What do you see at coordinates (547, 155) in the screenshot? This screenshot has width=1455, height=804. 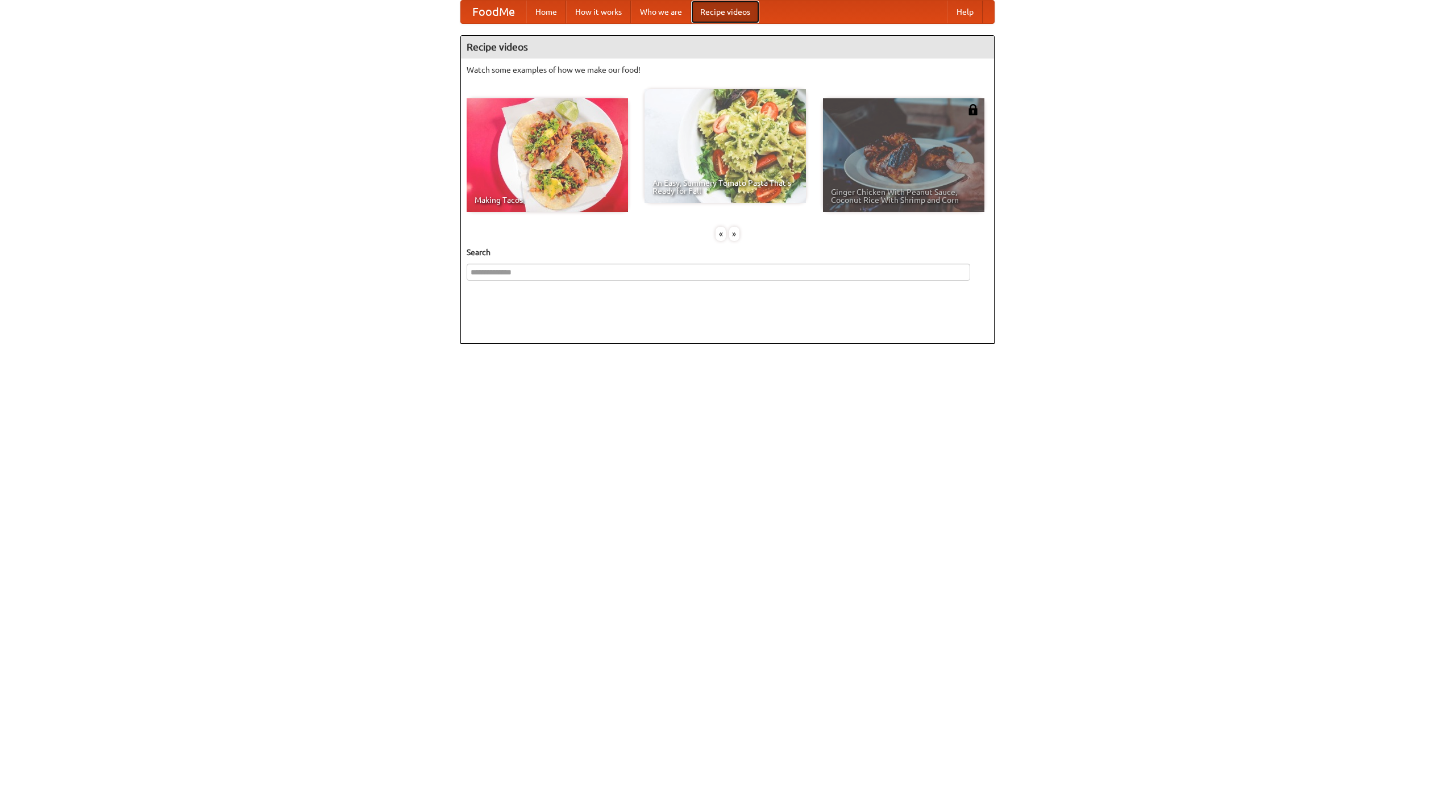 I see `a: Making Tacos` at bounding box center [547, 155].